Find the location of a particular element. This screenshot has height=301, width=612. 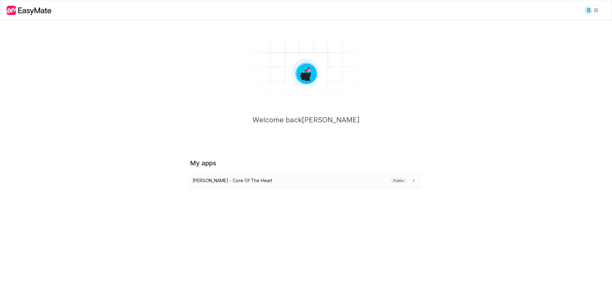

div: S is located at coordinates (588, 10).